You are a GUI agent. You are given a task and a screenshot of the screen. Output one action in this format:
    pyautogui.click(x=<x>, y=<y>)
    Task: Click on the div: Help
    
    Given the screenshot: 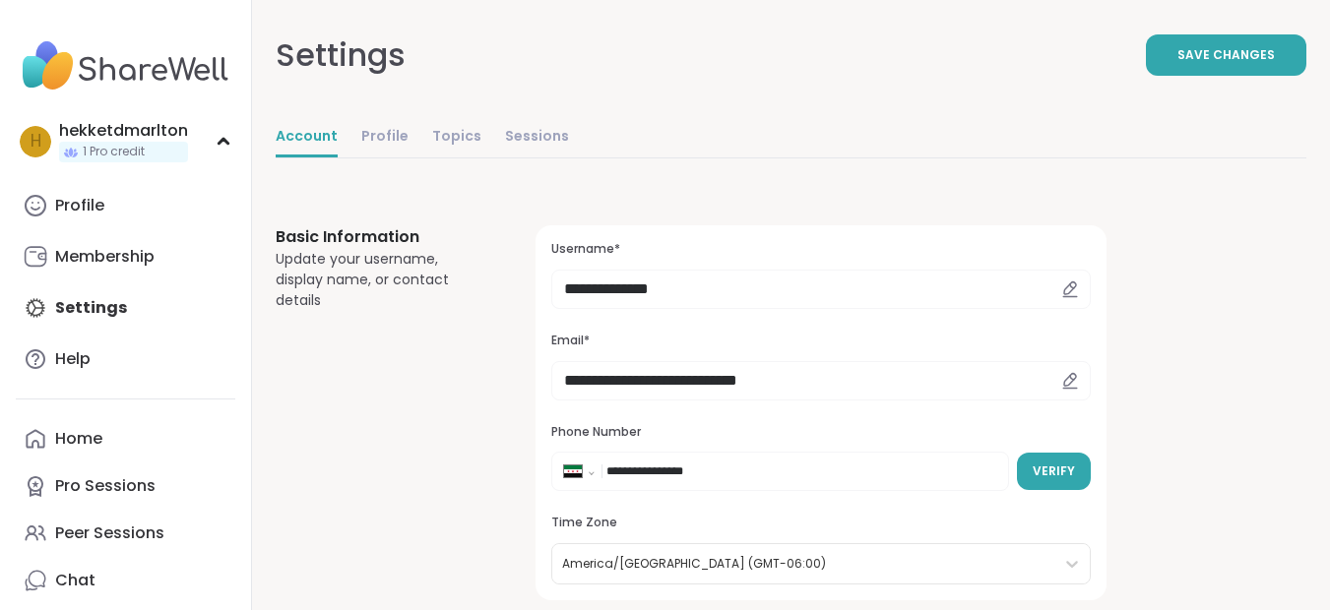 What is the action you would take?
    pyautogui.click(x=73, y=359)
    